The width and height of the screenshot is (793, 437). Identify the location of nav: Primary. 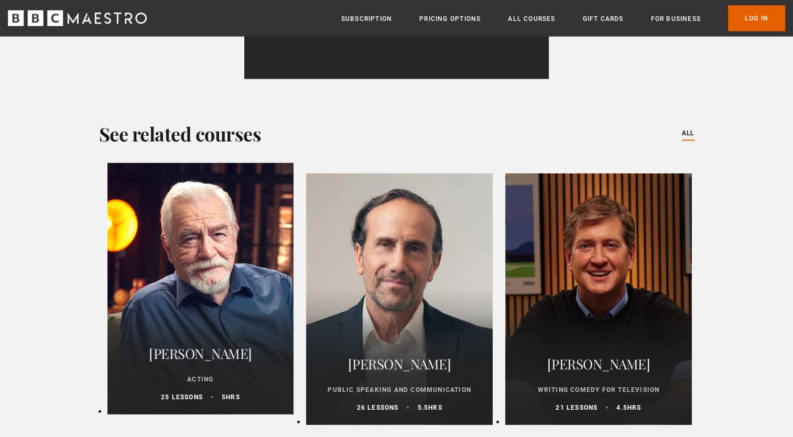
(563, 18).